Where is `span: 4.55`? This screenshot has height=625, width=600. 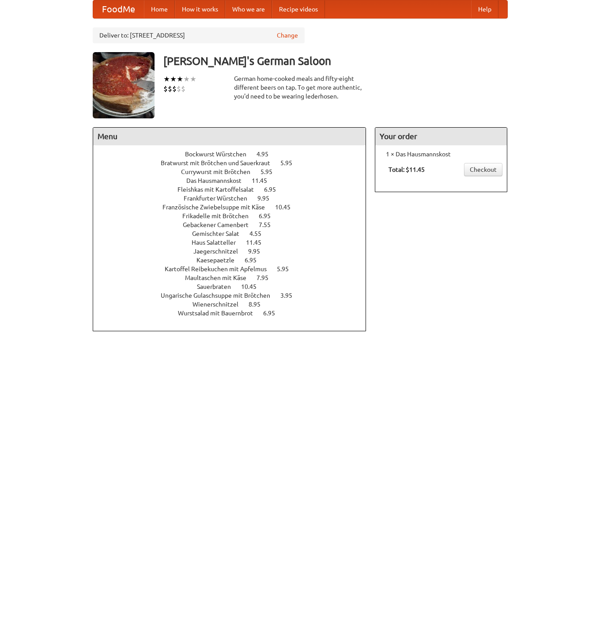
span: 4.55 is located at coordinates (260, 234).